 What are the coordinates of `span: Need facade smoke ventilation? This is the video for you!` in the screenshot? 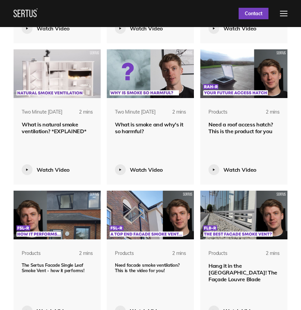 It's located at (147, 268).